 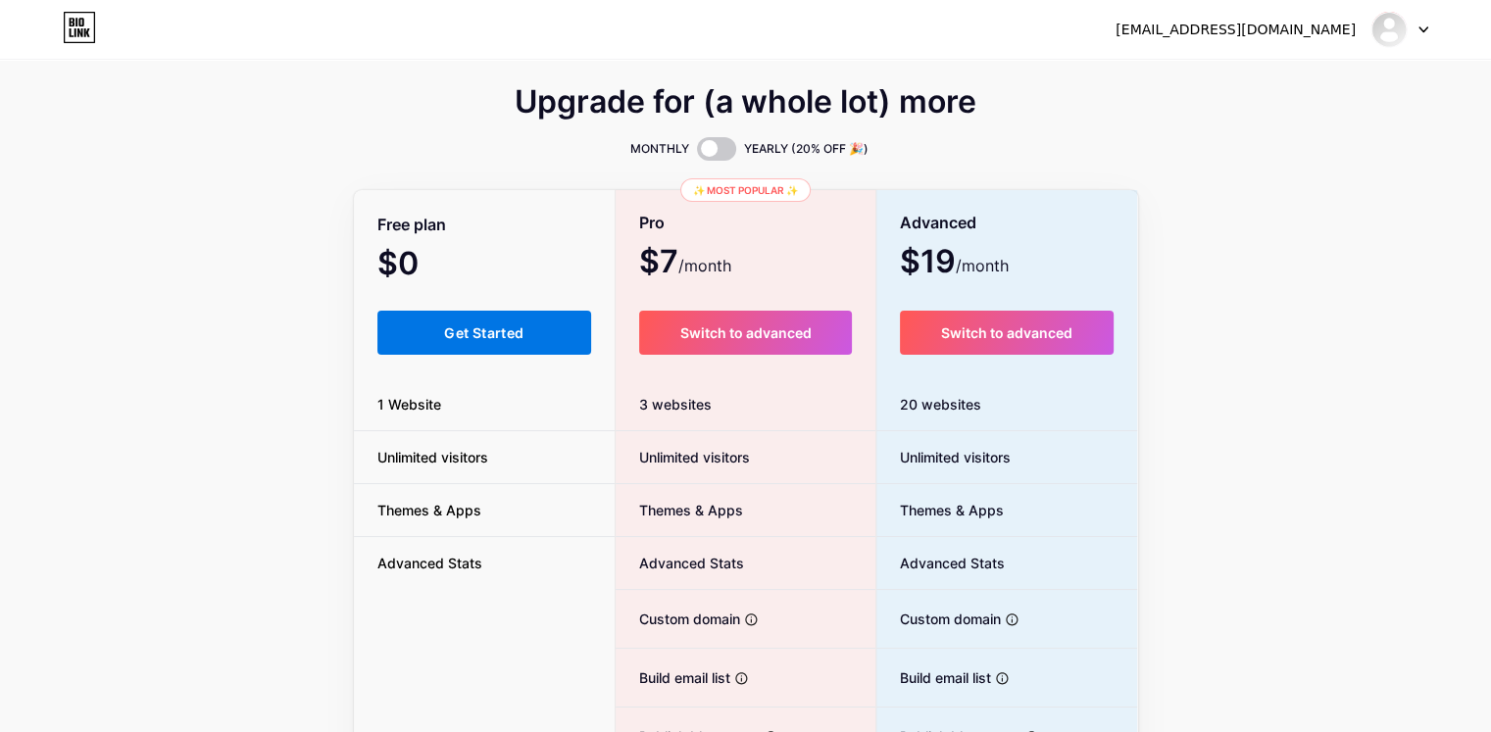 What do you see at coordinates (954, 264) in the screenshot?
I see `span: $19` at bounding box center [954, 264].